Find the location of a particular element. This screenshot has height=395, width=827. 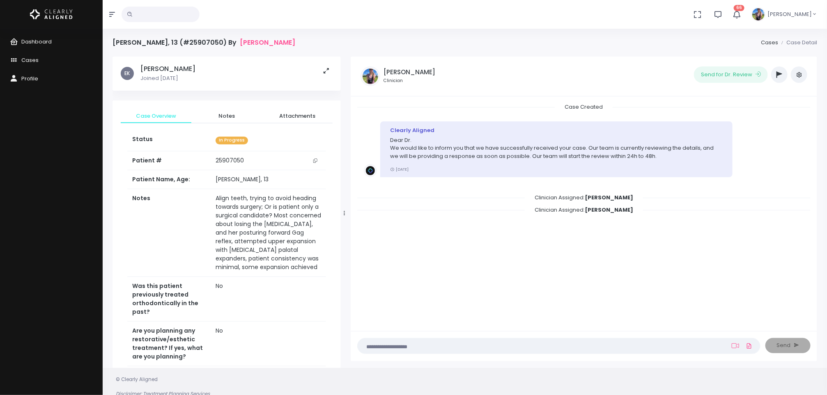

button: Send for Dr. Review is located at coordinates (731, 75).